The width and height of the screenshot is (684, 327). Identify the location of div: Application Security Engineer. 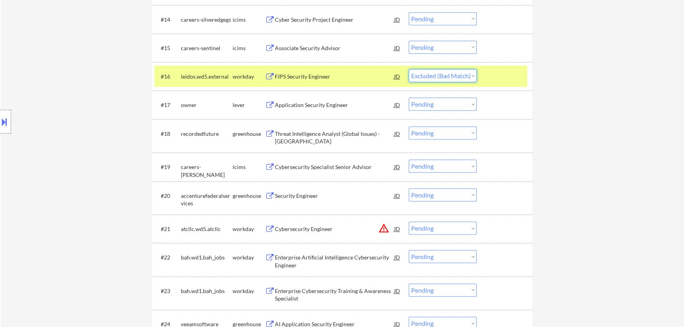
(335, 105).